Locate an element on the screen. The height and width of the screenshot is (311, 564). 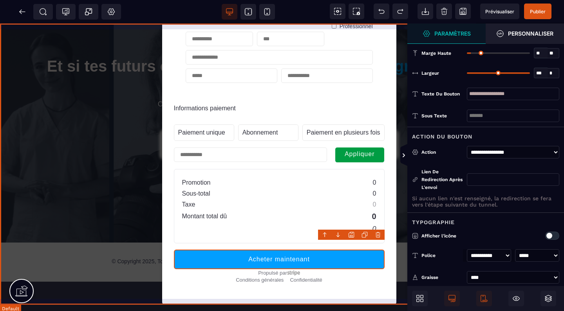
span: Voir tablette is located at coordinates (248, 12).